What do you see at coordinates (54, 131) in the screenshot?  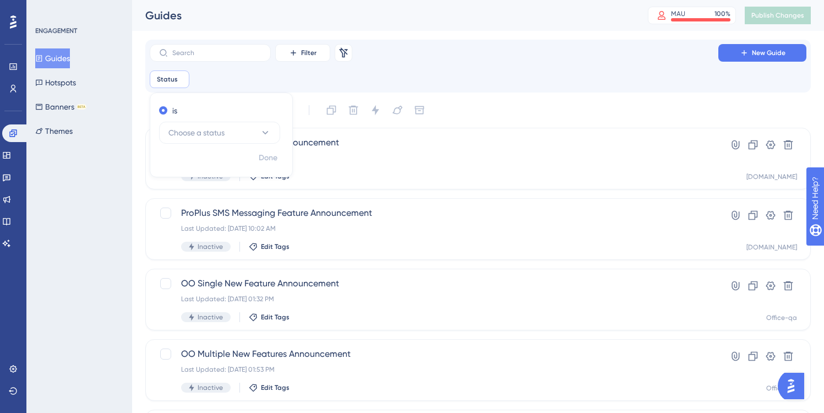 I see `button: Themes` at bounding box center [54, 131].